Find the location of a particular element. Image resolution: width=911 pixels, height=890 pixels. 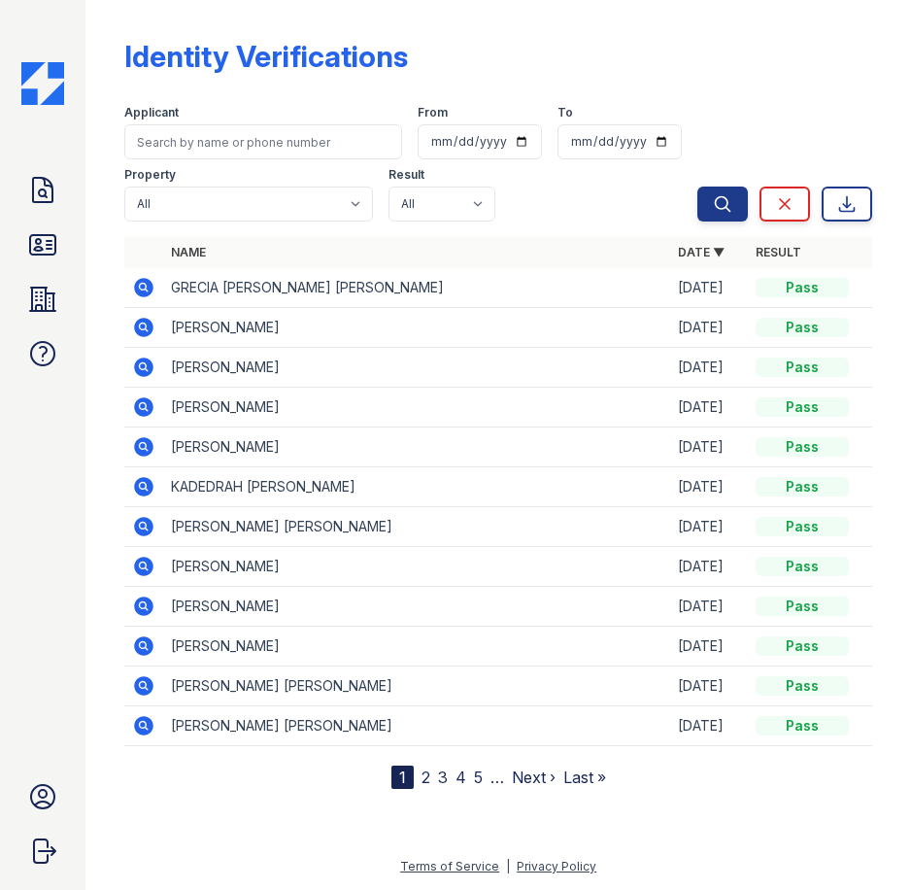

a: 4 is located at coordinates (460, 777).